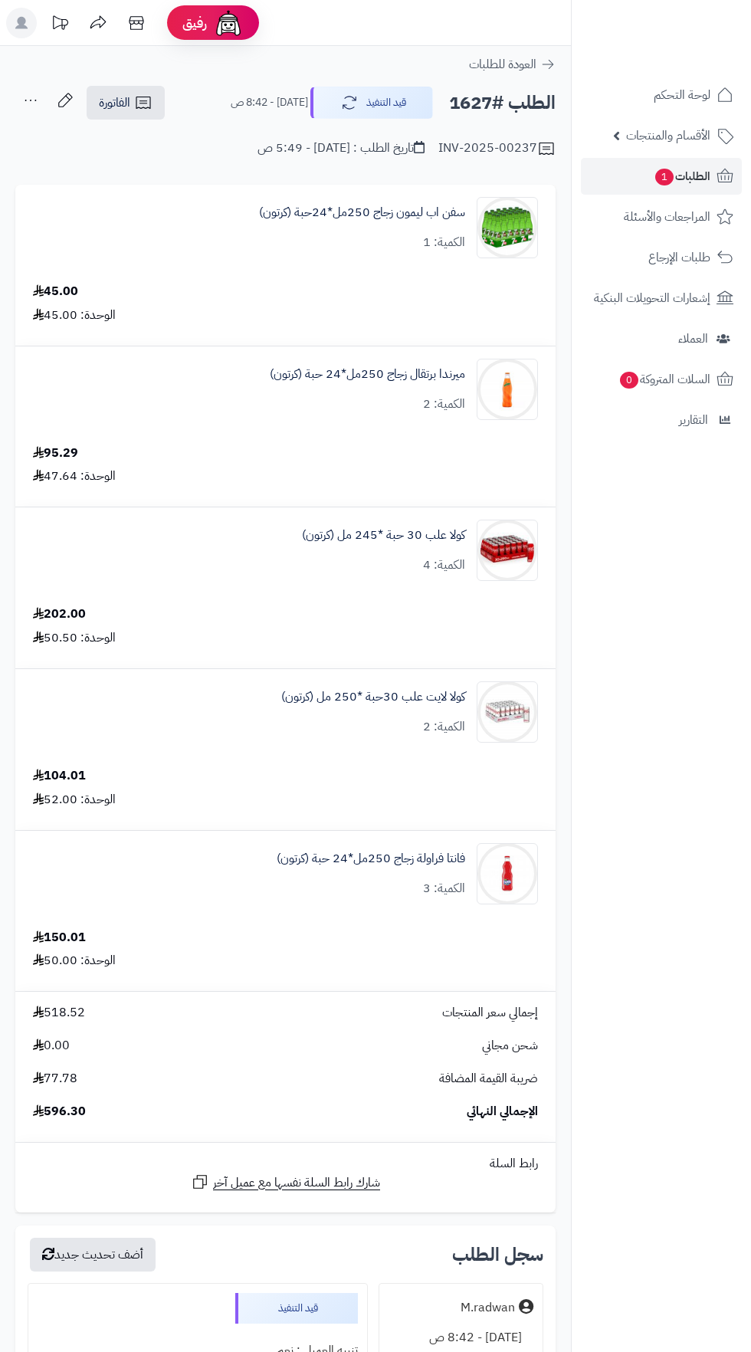  What do you see at coordinates (285, 1182) in the screenshot?
I see `a: شارك رابط السلة نفسها مع عميل آخر` at bounding box center [285, 1182].